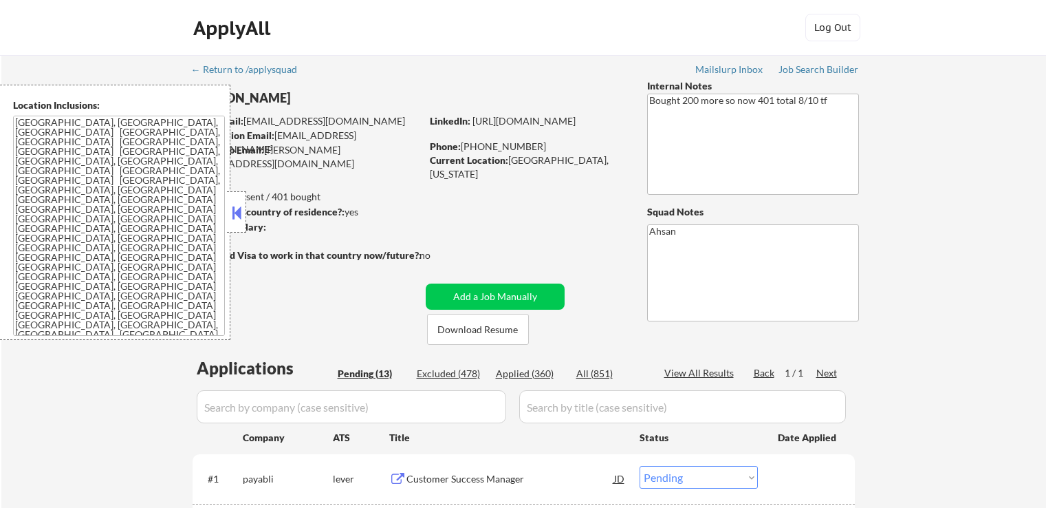  What do you see at coordinates (620, 478) in the screenshot?
I see `div: JD` at bounding box center [620, 478].